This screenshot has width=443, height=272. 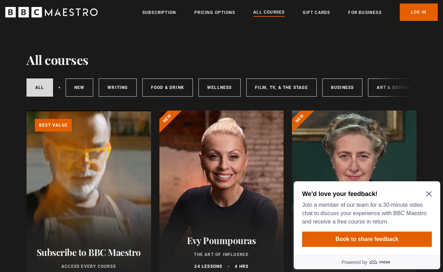 I want to click on a: Business, so click(x=343, y=88).